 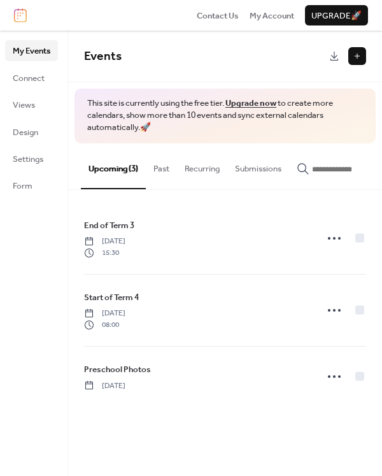 What do you see at coordinates (31, 51) in the screenshot?
I see `span: My Events` at bounding box center [31, 51].